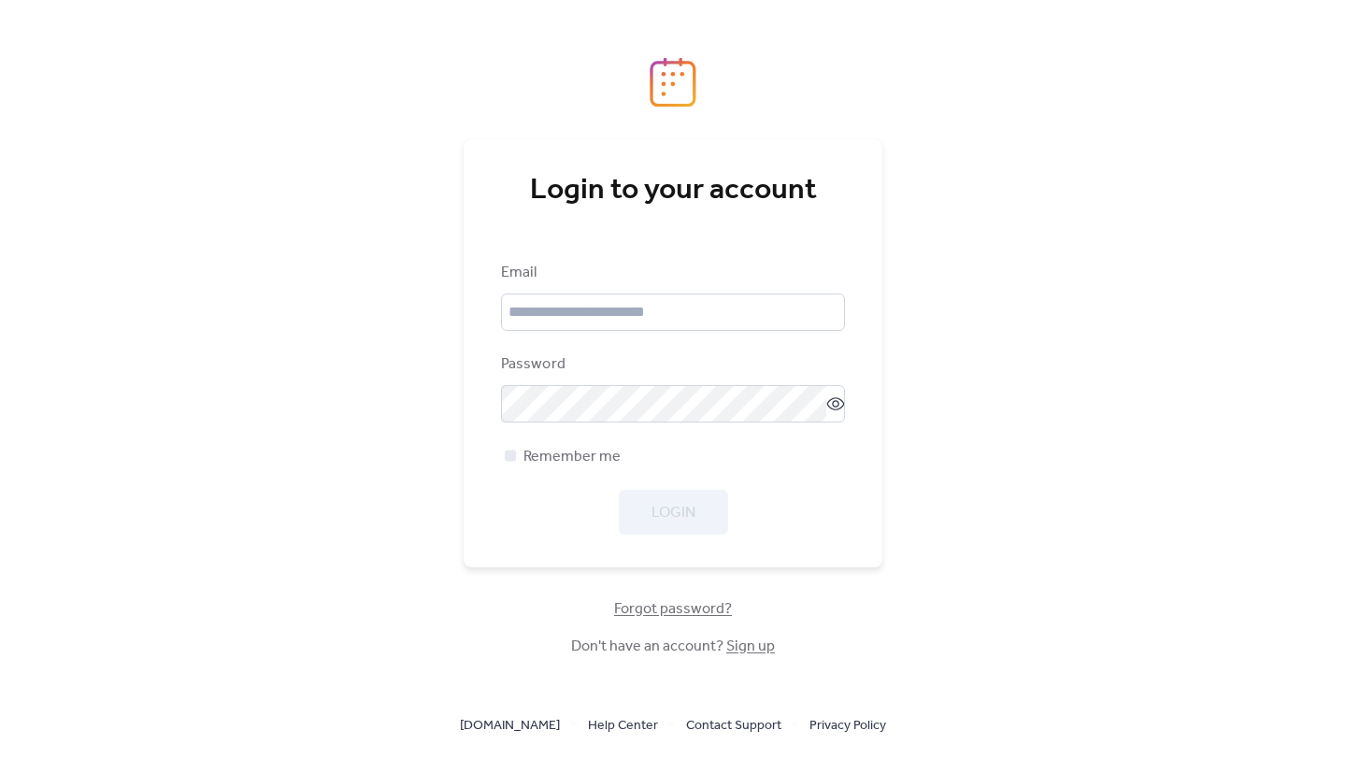 This screenshot has width=1346, height=759. Describe the element at coordinates (673, 609) in the screenshot. I see `a: Forgot password?` at that location.